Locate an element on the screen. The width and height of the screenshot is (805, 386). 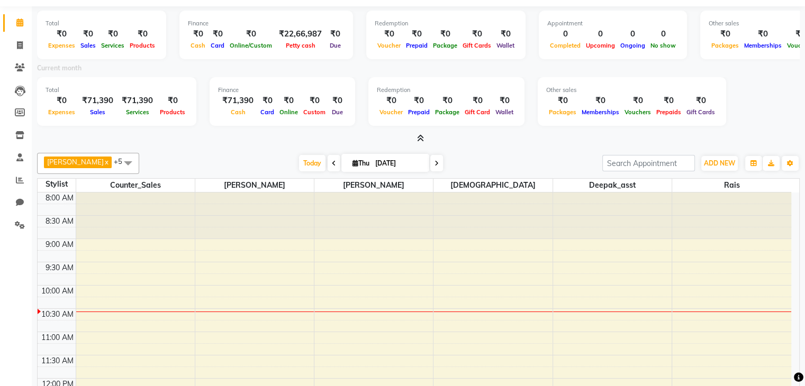
span: Thu is located at coordinates (361, 163).